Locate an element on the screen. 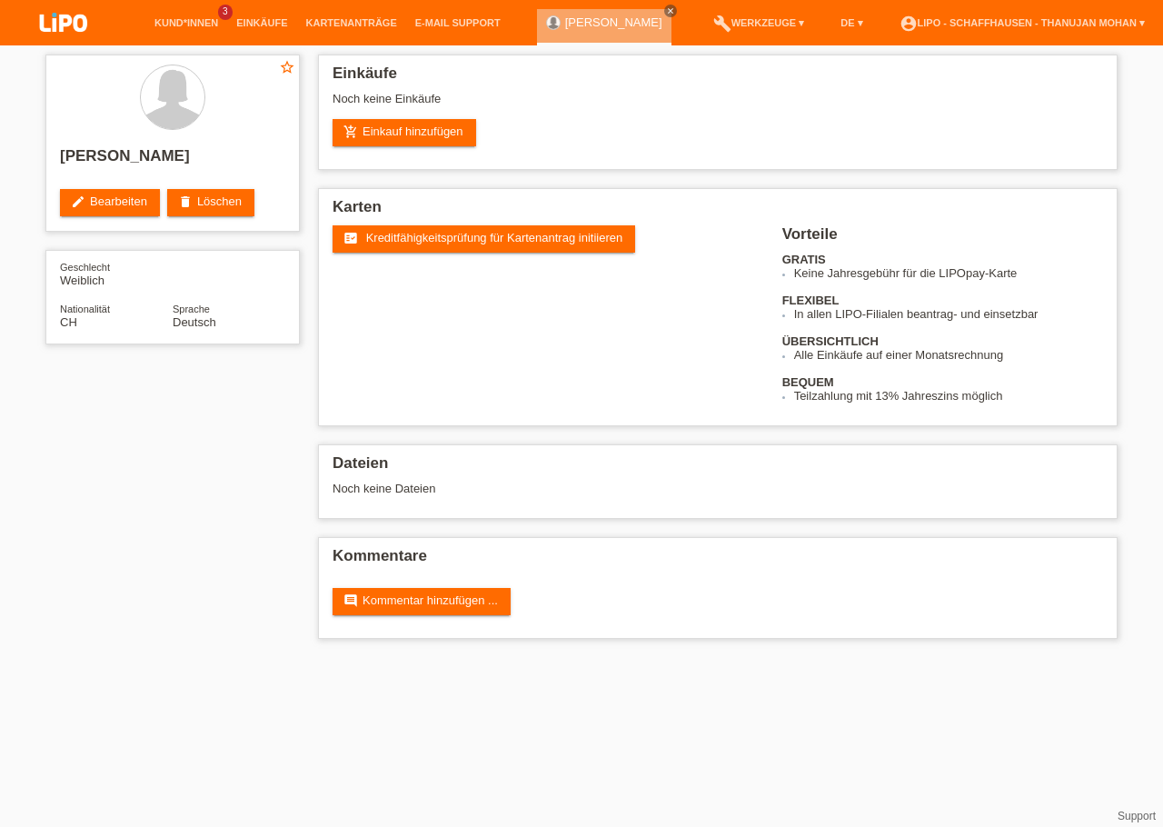  i: comment is located at coordinates (351, 601).